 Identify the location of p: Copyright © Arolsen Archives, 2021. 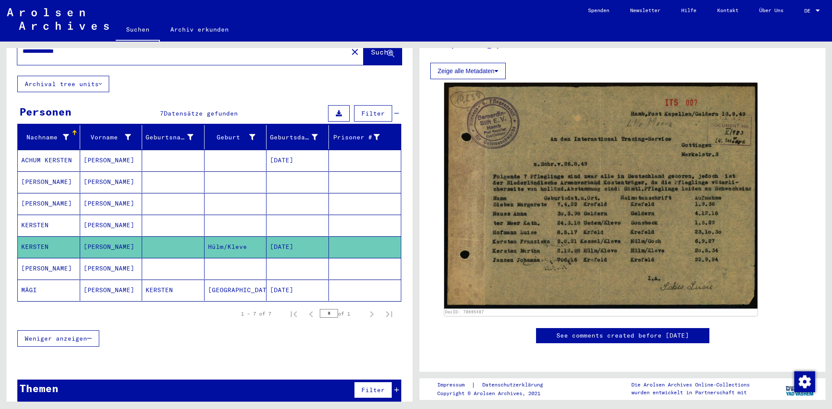
(495, 394).